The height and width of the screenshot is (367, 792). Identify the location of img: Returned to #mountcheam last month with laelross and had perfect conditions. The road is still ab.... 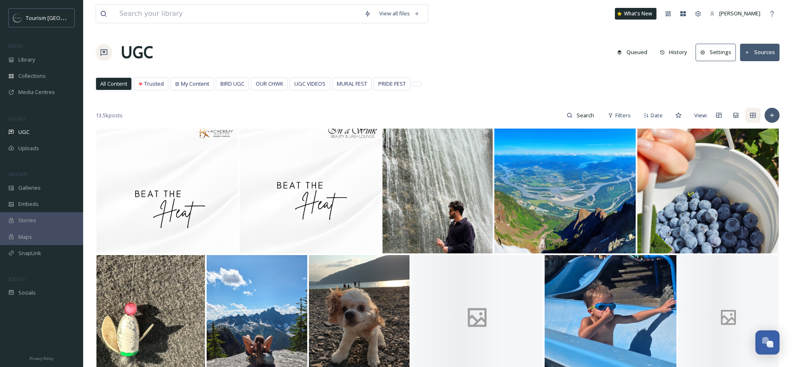
(565, 191).